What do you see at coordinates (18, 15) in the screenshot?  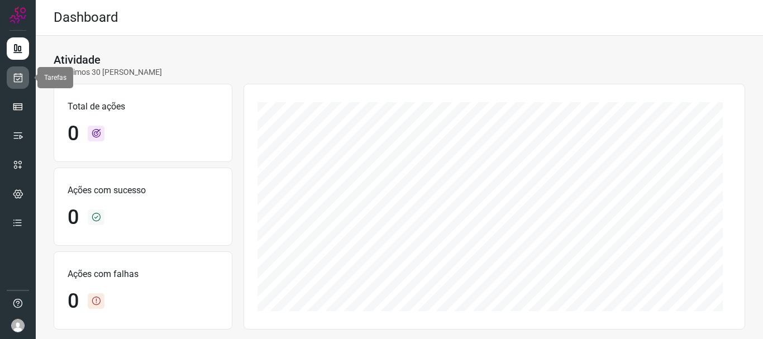 I see `img: Logo` at bounding box center [18, 15].